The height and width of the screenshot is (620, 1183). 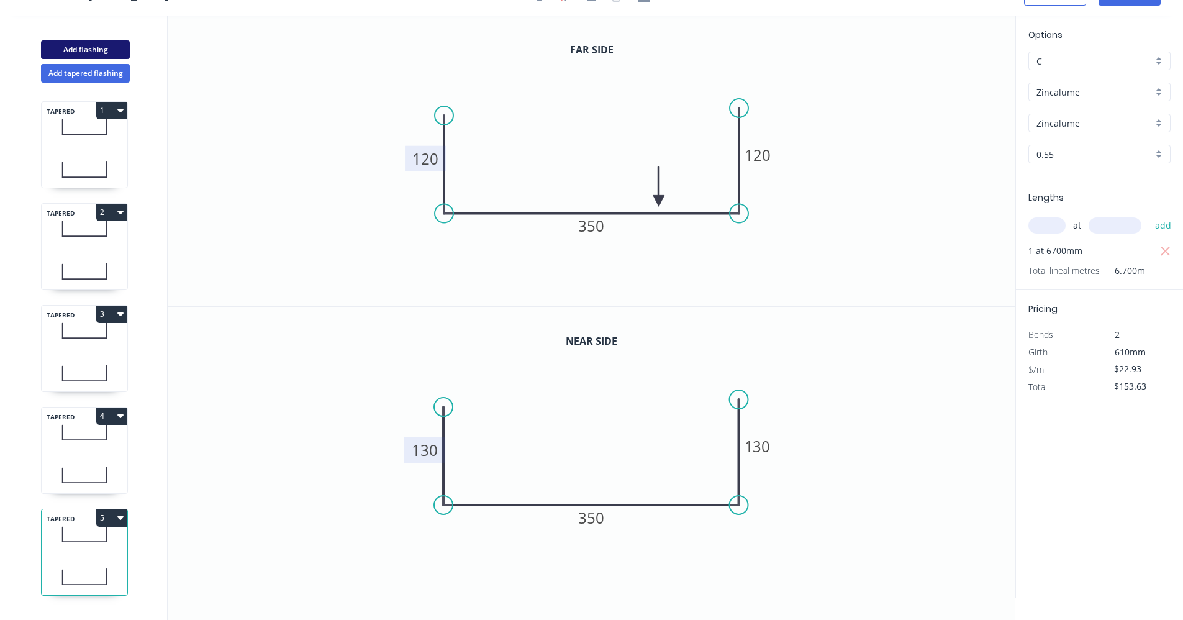 I want to click on span: Pricing, so click(x=1042, y=309).